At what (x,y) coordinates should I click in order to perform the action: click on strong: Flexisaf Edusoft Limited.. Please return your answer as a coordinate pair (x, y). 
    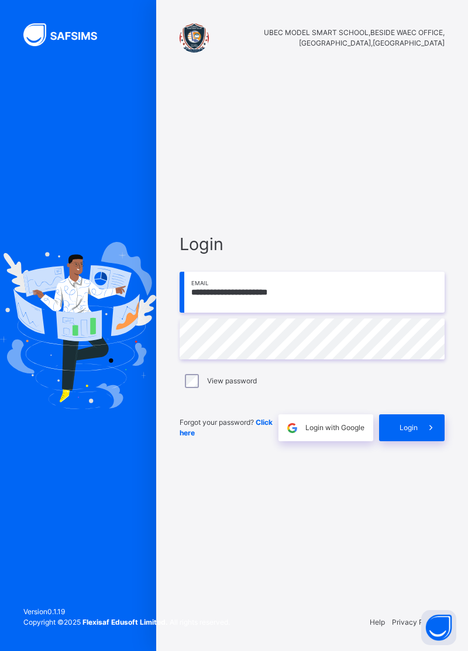
    Looking at the image, I should click on (125, 622).